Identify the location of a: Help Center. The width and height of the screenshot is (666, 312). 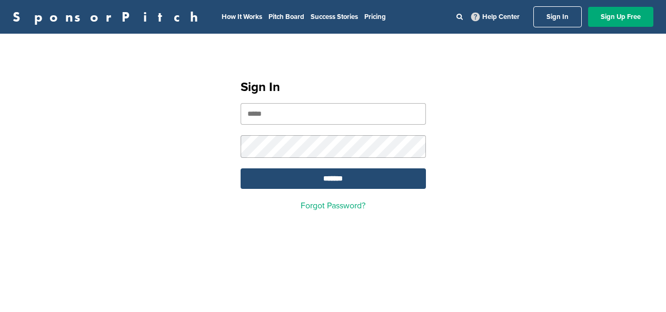
(495, 17).